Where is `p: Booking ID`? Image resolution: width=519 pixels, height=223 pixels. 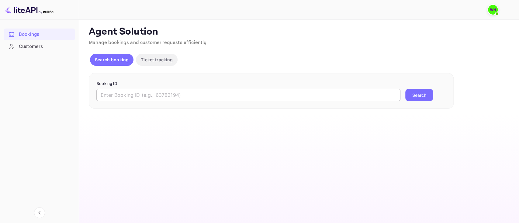 p: Booking ID is located at coordinates (271, 84).